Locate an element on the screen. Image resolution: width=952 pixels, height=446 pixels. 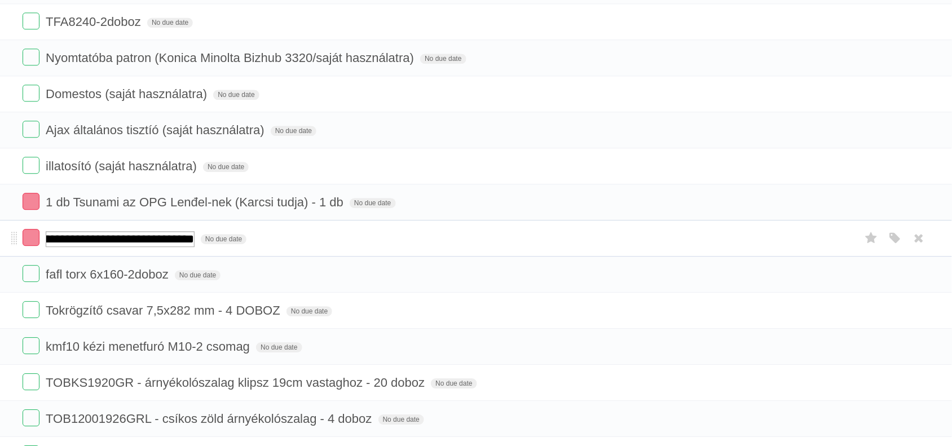
span: 1 db Tsunami az OPG Lenđel-nek (Karcsi tudja) - 1 db is located at coordinates (196, 202).